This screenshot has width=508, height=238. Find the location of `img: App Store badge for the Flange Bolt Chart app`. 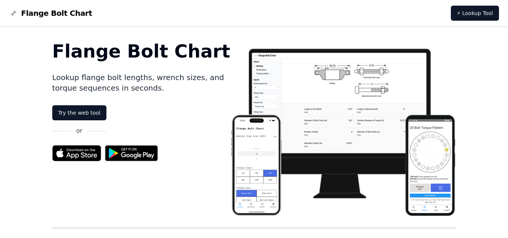

img: App Store badge for the Flange Bolt Chart app is located at coordinates (77, 153).